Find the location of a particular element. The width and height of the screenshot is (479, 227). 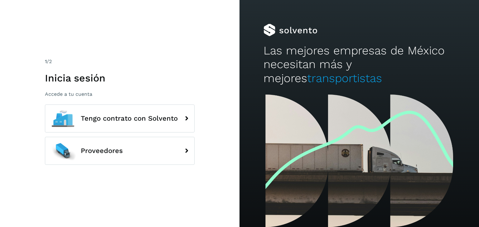

div: /2 is located at coordinates (120, 62).